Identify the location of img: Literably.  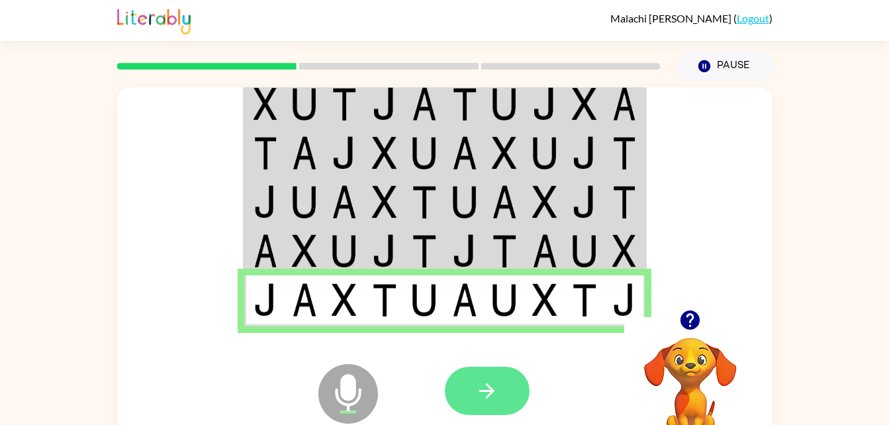
(154, 20).